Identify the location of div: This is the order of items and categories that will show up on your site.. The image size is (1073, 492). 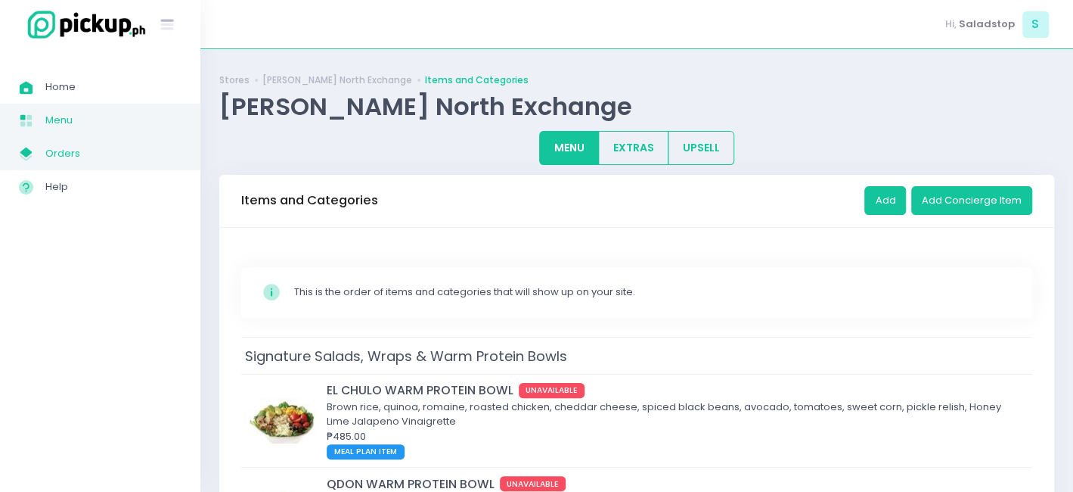
(653, 292).